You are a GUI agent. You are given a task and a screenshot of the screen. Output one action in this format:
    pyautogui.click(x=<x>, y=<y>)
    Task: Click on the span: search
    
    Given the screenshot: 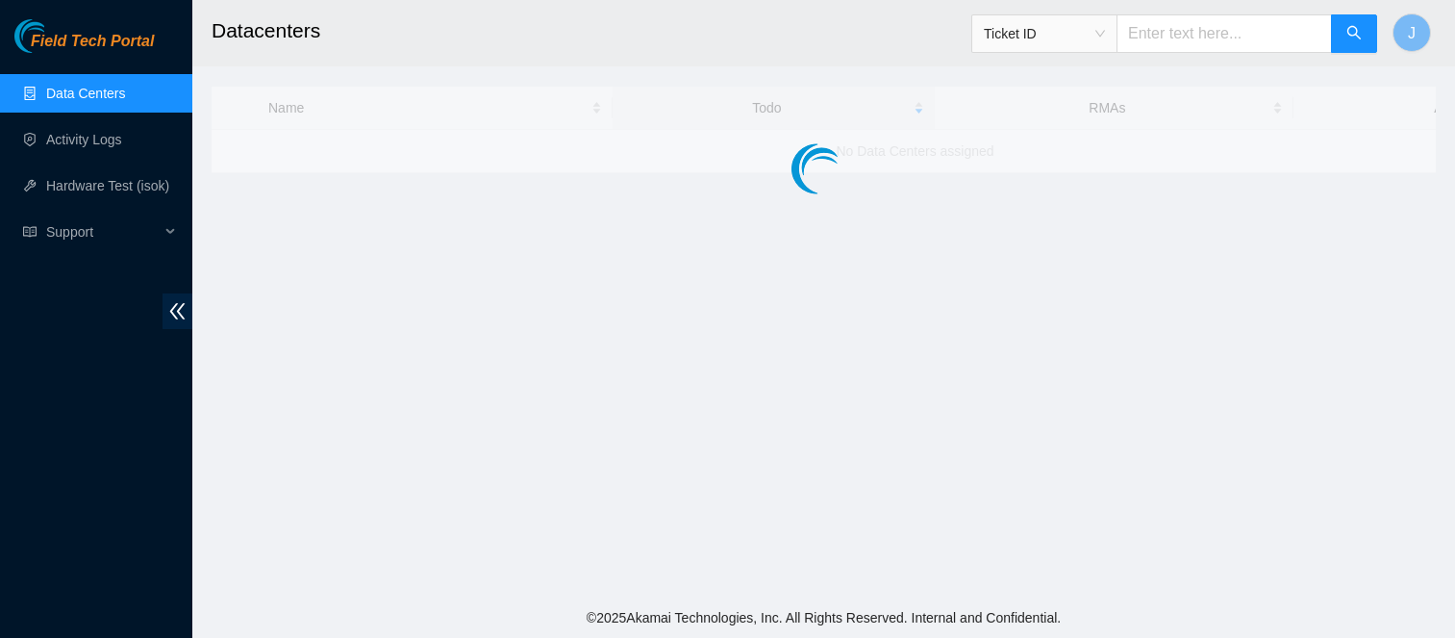 What is the action you would take?
    pyautogui.click(x=1354, y=34)
    